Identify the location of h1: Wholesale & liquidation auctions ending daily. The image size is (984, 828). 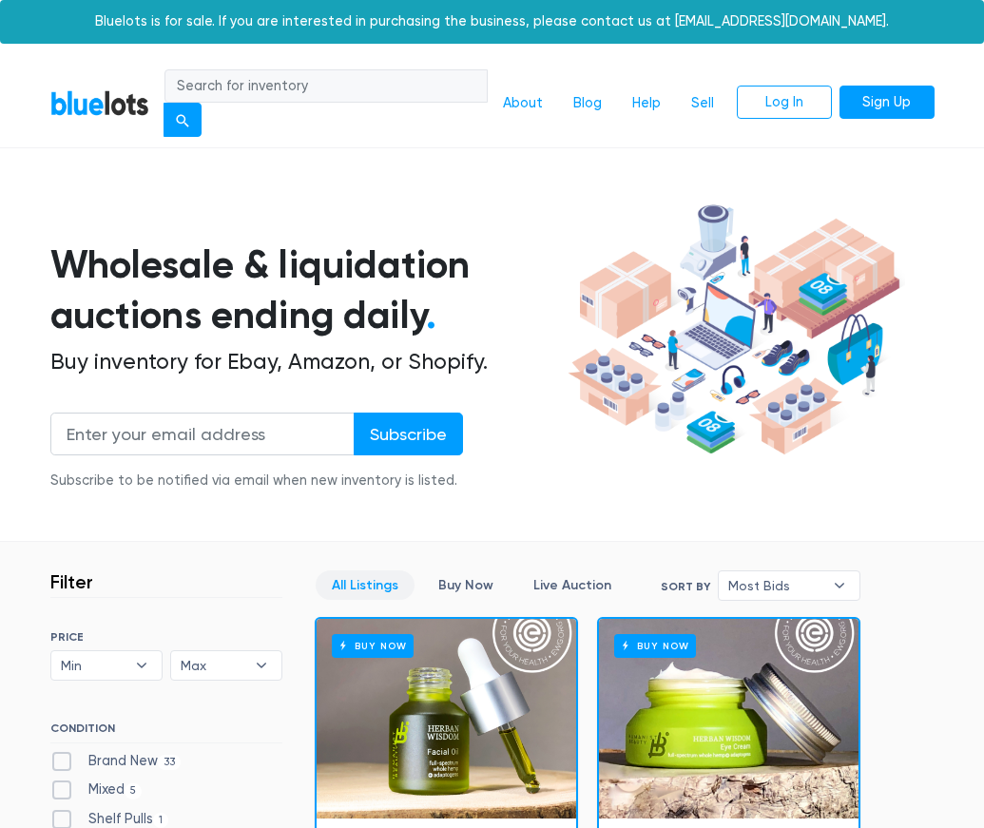
(306, 290).